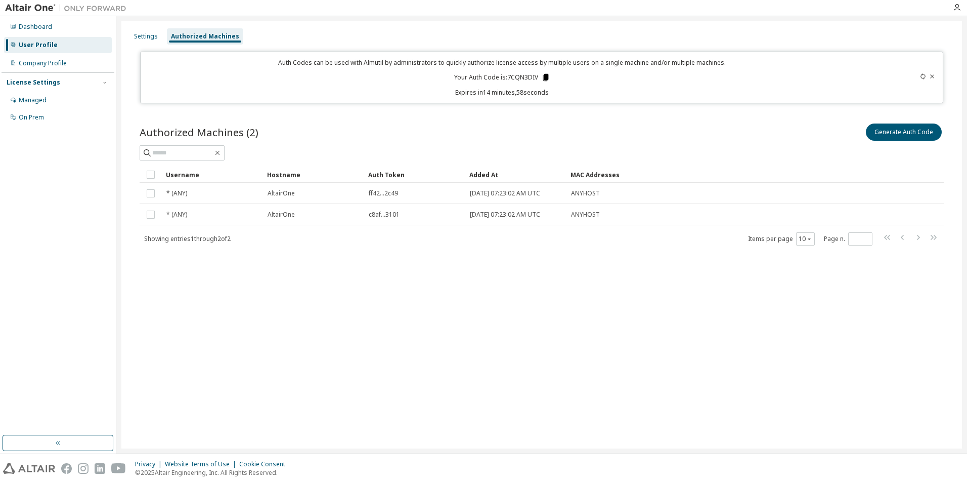  Describe the element at coordinates (314, 175) in the screenshot. I see `div: Hostname` at that location.